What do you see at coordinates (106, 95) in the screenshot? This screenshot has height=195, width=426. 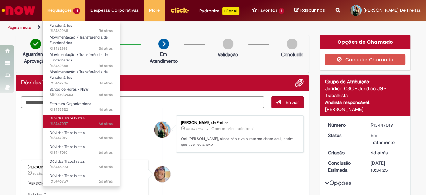 I see `time: 28/08/2025 11:16:17` at bounding box center [106, 95].